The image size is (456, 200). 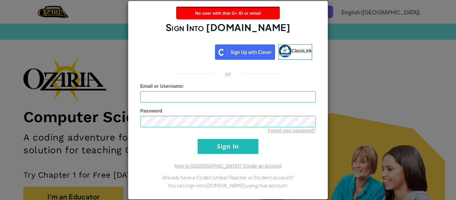 What do you see at coordinates (228, 74) in the screenshot?
I see `p: or` at bounding box center [228, 74].